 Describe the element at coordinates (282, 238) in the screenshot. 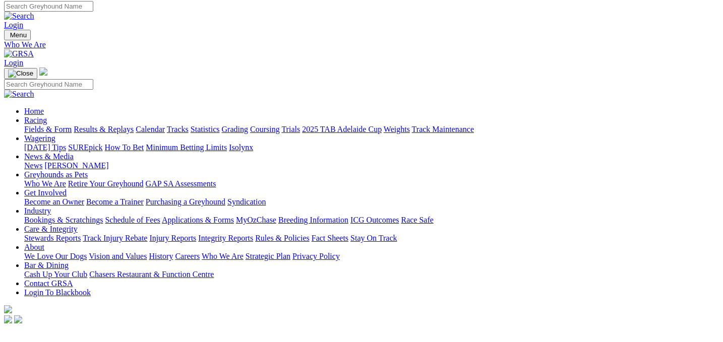

I see `a: Rules & Policies` at that location.